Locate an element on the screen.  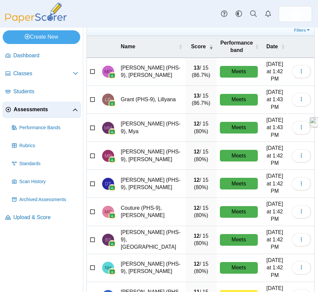
a: Alerts is located at coordinates (268, 14).